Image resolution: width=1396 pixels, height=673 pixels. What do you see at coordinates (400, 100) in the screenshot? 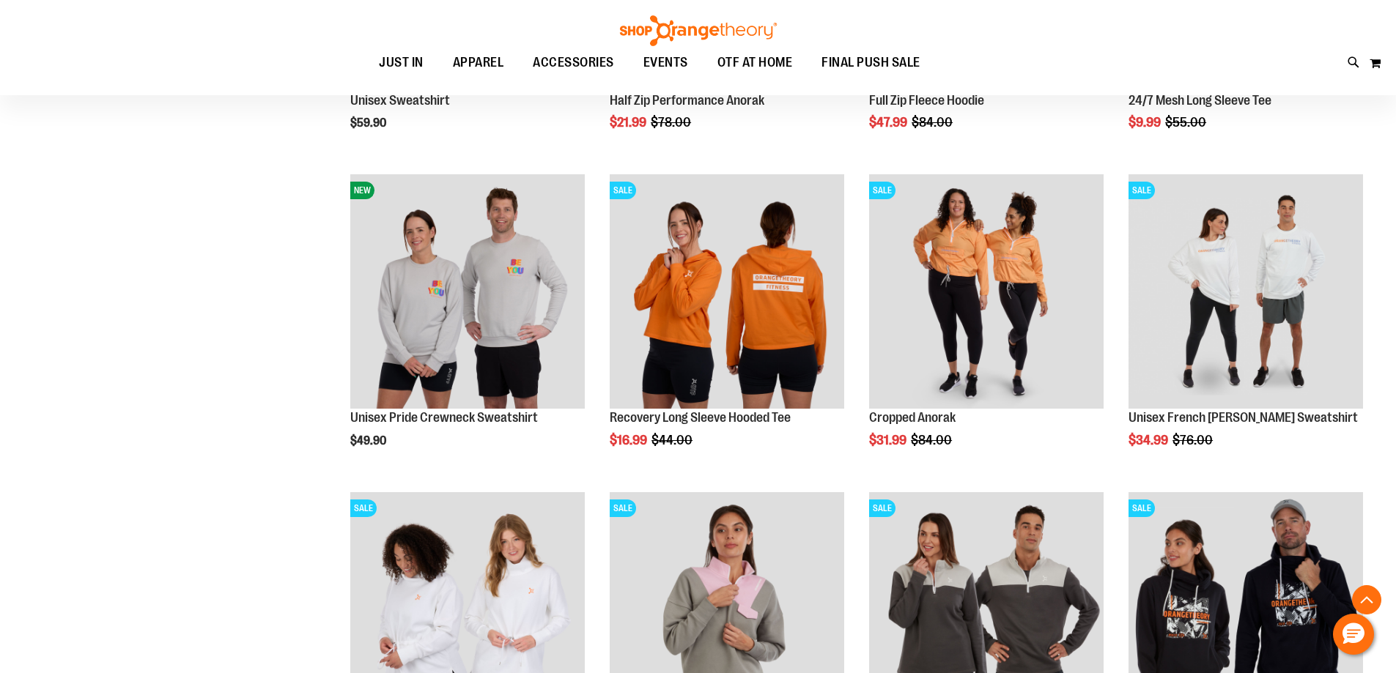
I see `a: Unisex Sweatshirt` at bounding box center [400, 100].